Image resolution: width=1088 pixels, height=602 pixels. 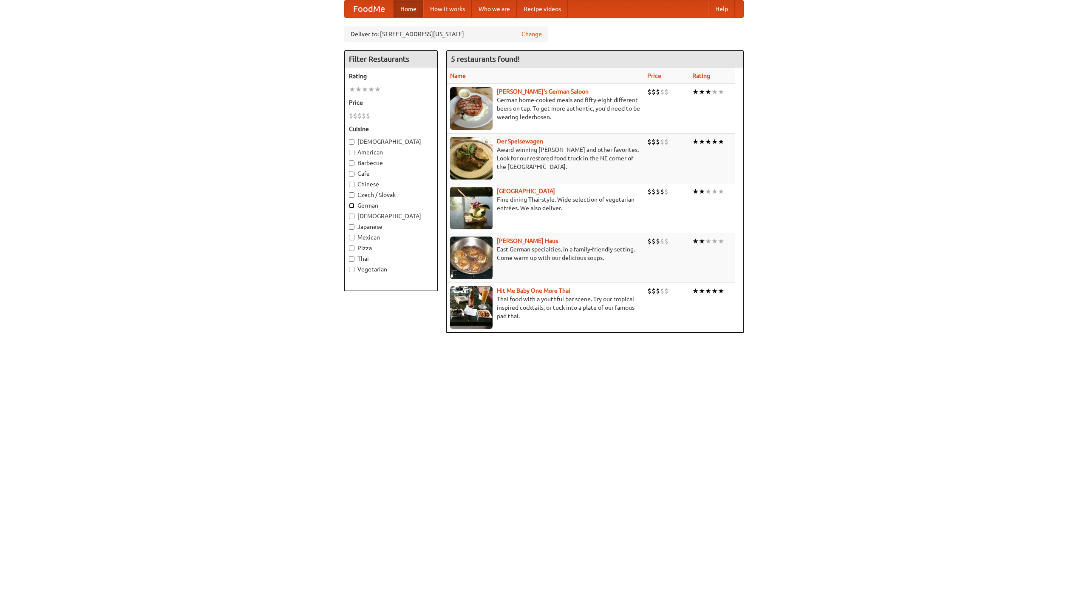 What do you see at coordinates (352, 163) in the screenshot?
I see `input: Barbecue` at bounding box center [352, 163].